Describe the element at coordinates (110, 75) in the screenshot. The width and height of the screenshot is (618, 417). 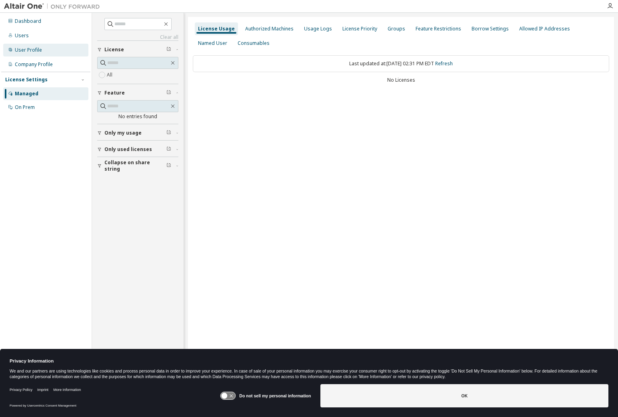
I see `label: All` at that location.